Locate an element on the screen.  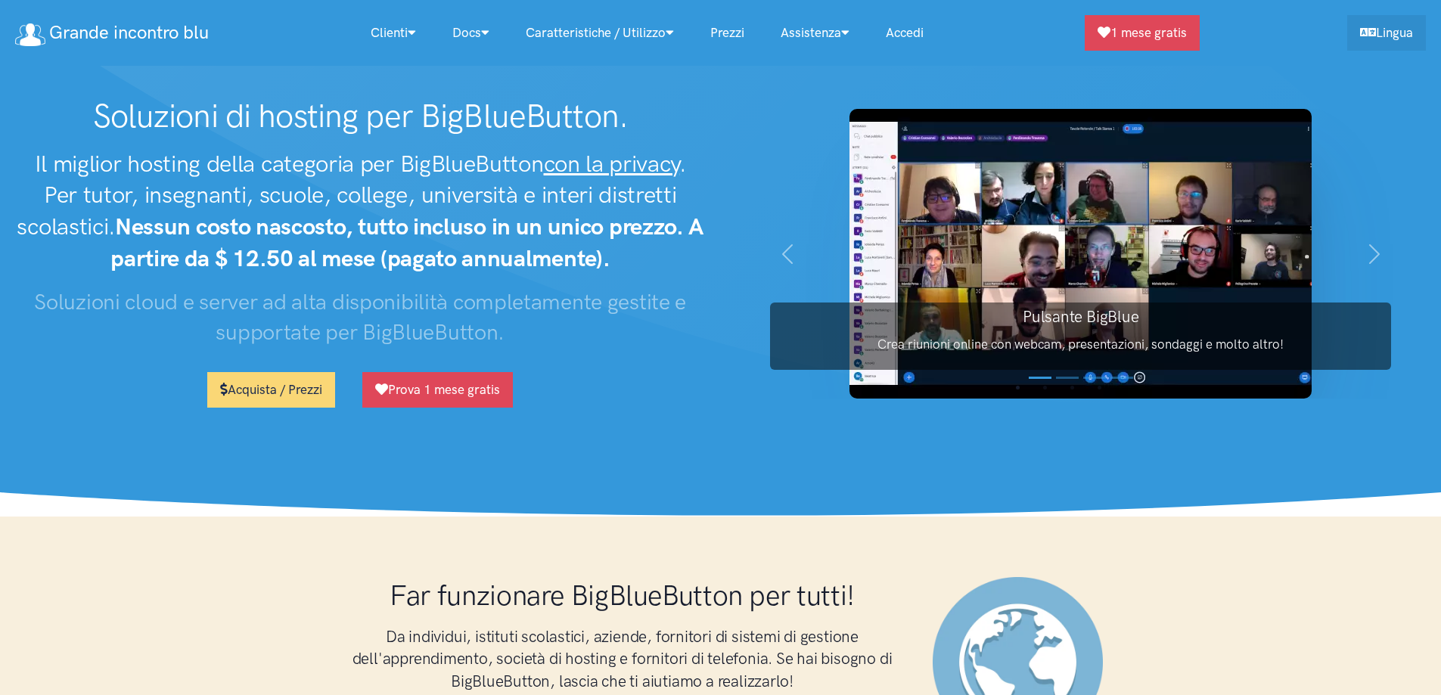
h3: Da individui, istituti scolastici, aziende, fornitori di sistemi di gestione dell'apprendimento, ... is located at coordinates (622, 659).